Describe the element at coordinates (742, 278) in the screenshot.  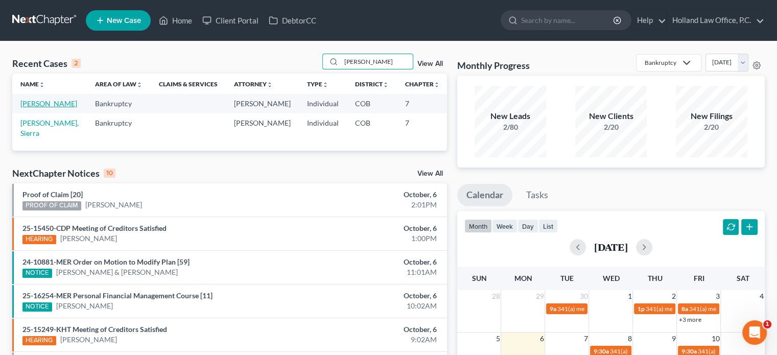
I see `span: Sat` at that location.